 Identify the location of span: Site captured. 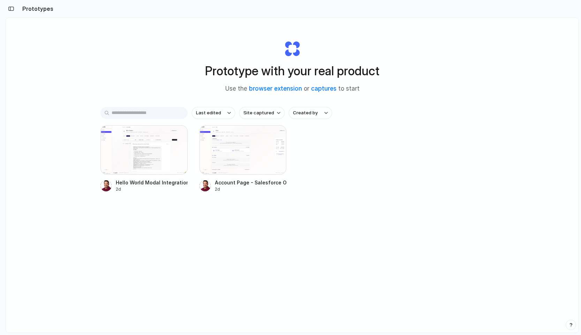
(259, 113).